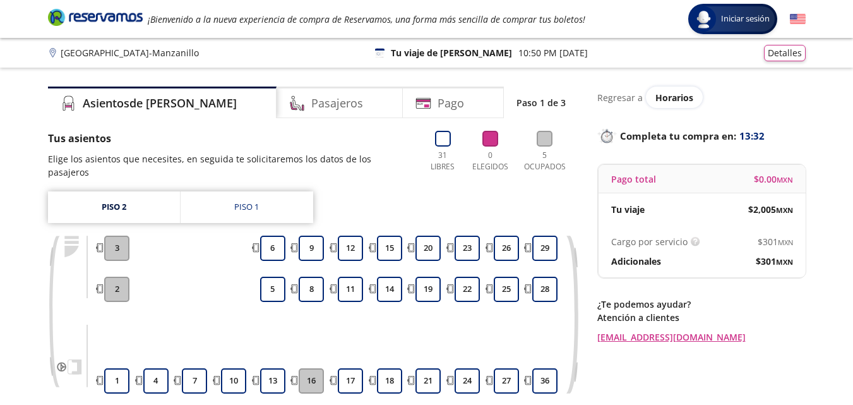 This screenshot has width=853, height=405. Describe the element at coordinates (234, 381) in the screenshot. I see `button: 10` at that location.